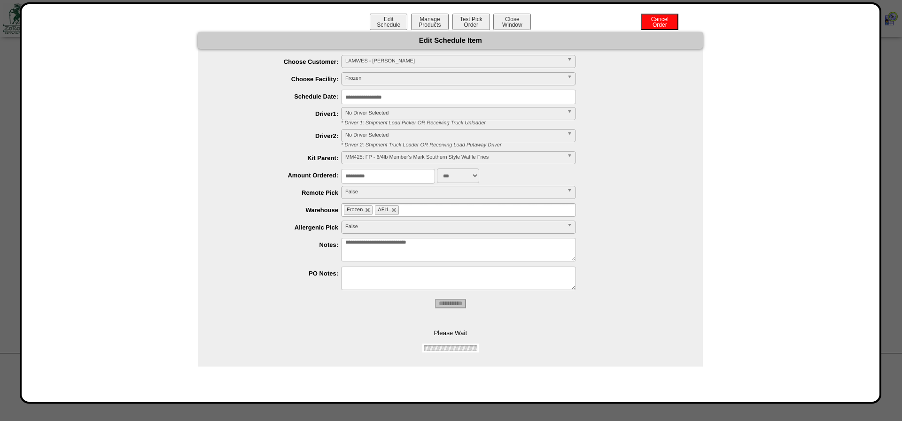 This screenshot has height=421, width=902. I want to click on div: Please Wait, so click(450, 334).